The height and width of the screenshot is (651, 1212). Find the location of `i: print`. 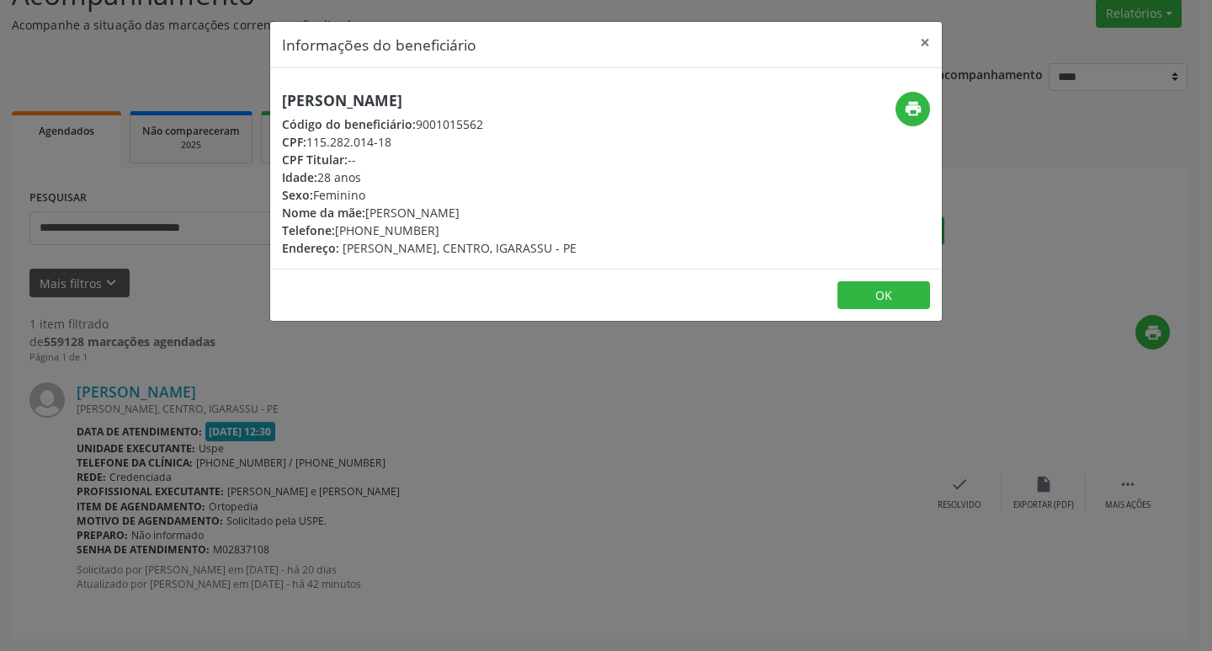

i: print is located at coordinates (913, 109).